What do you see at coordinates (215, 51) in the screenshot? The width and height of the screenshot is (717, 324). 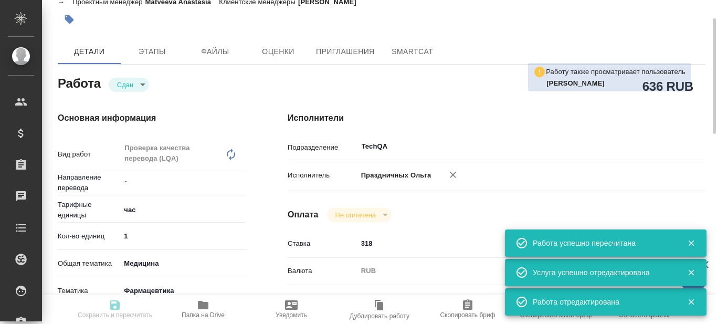 I see `span: Файлы` at bounding box center [215, 51].